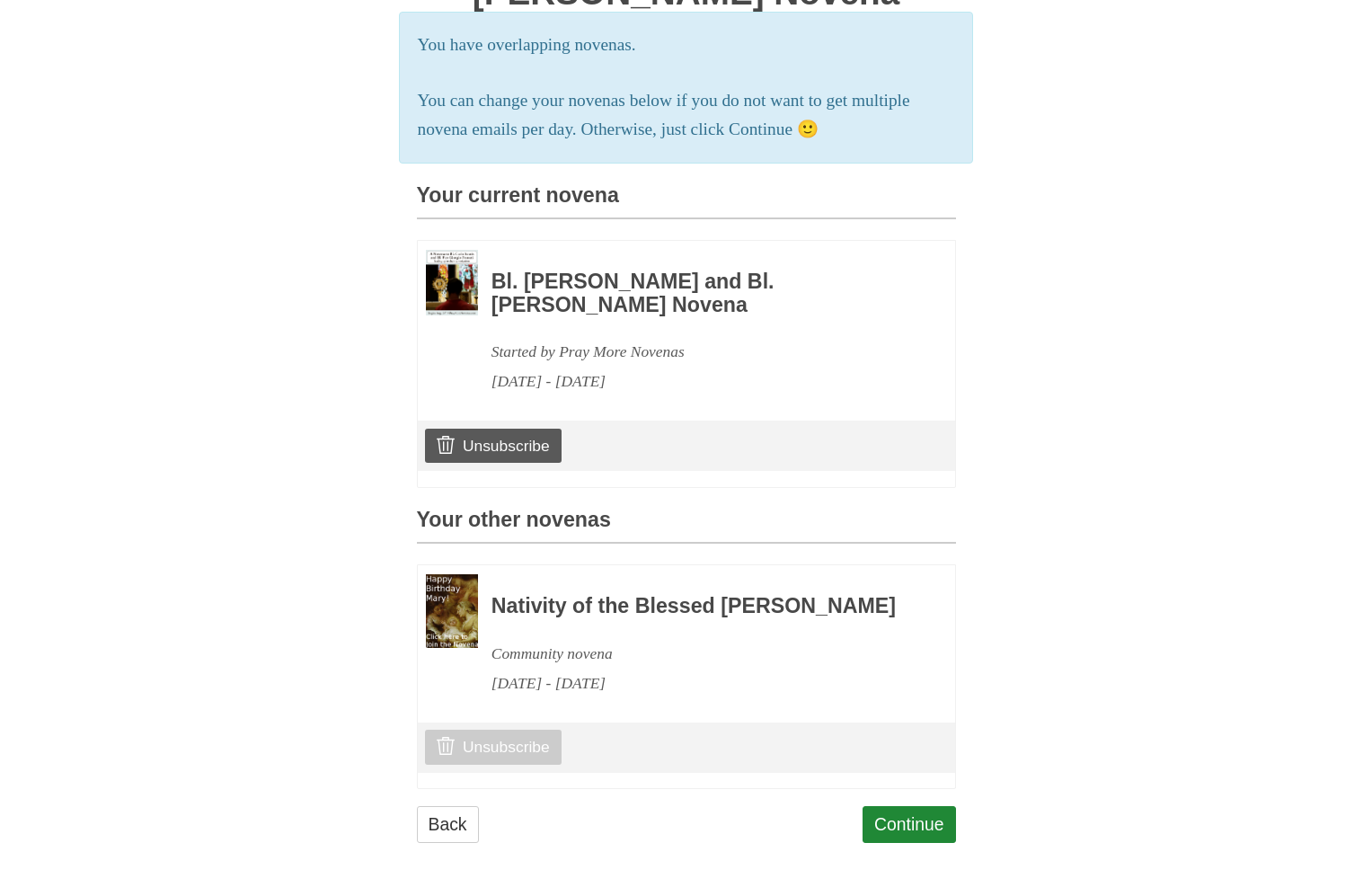 This screenshot has width=1372, height=896. I want to click on h3: Your current novena, so click(686, 202).